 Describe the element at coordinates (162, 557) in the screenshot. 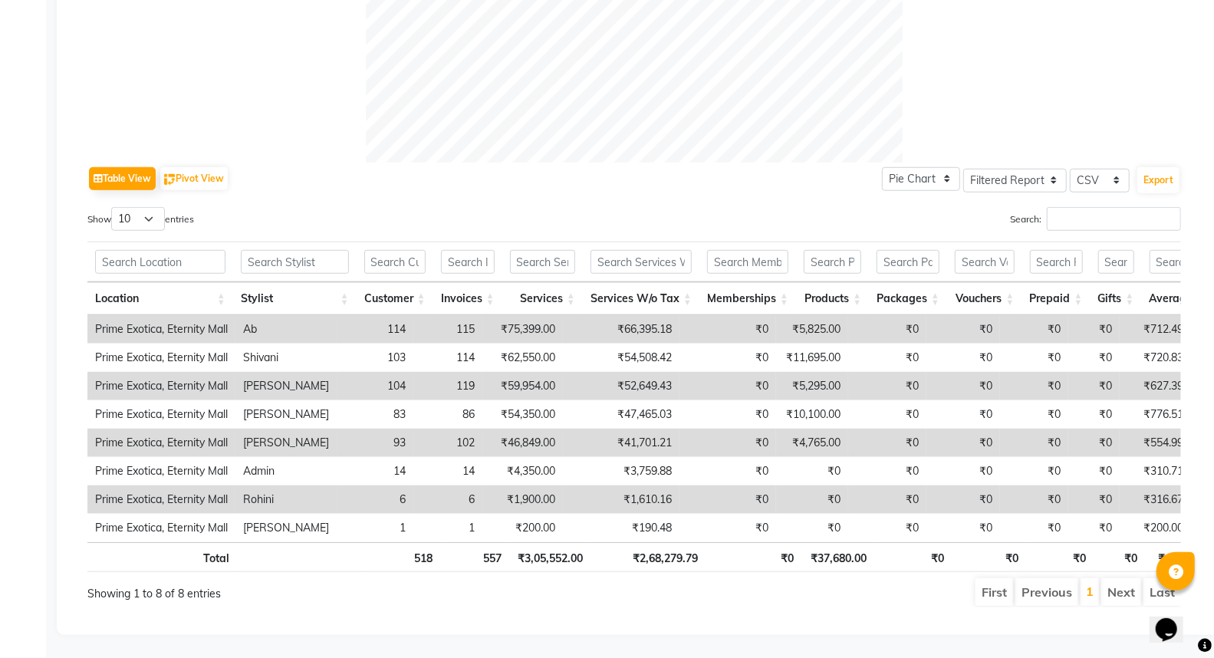

I see `th: Total` at that location.